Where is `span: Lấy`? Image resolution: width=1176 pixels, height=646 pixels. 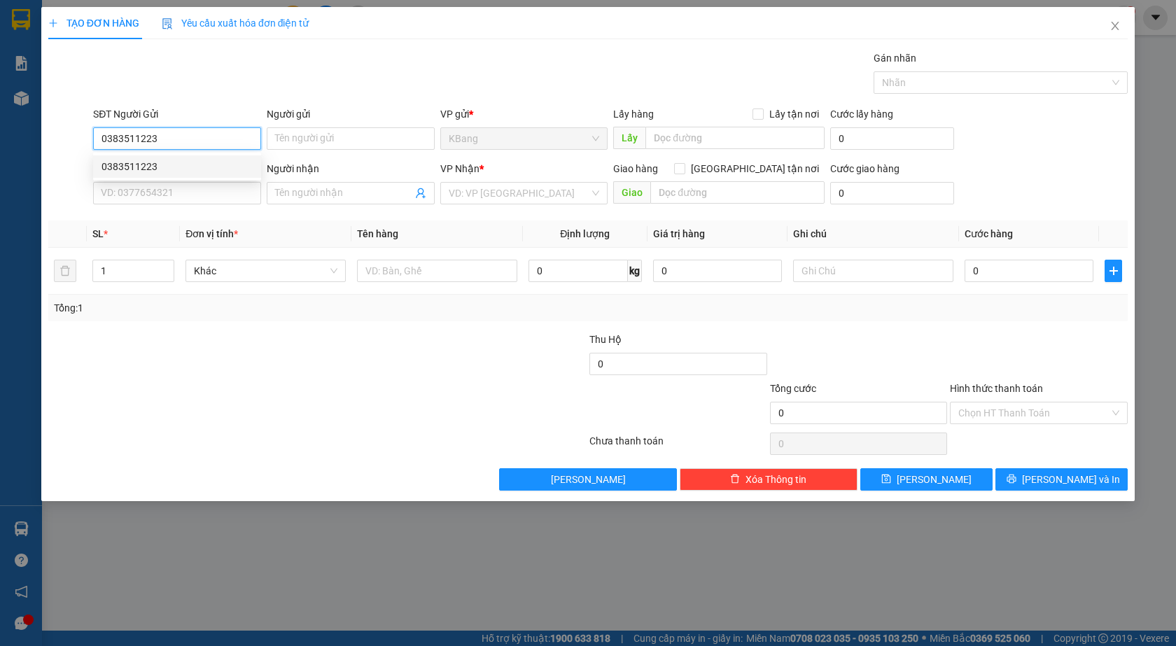 span: Lấy is located at coordinates (629, 138).